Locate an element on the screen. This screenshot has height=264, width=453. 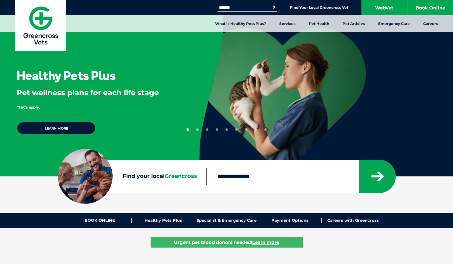
button: 6 of 9 is located at coordinates (236, 130).